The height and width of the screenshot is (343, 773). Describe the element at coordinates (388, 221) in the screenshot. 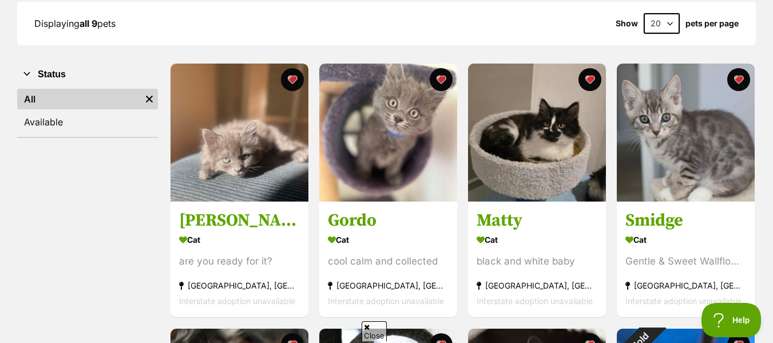

I see `h3: Gordo` at that location.